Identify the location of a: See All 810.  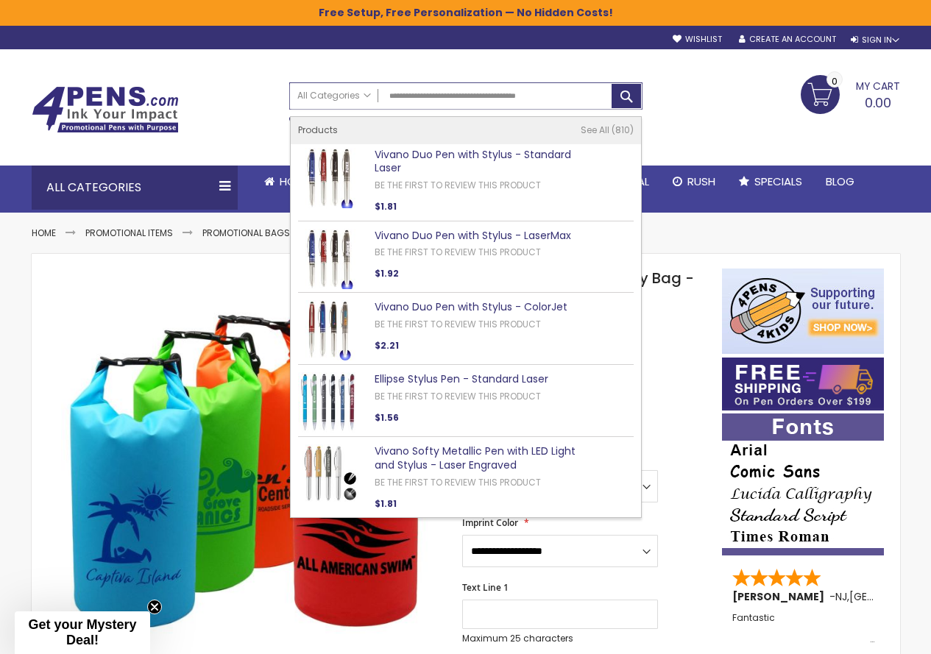
(607, 130).